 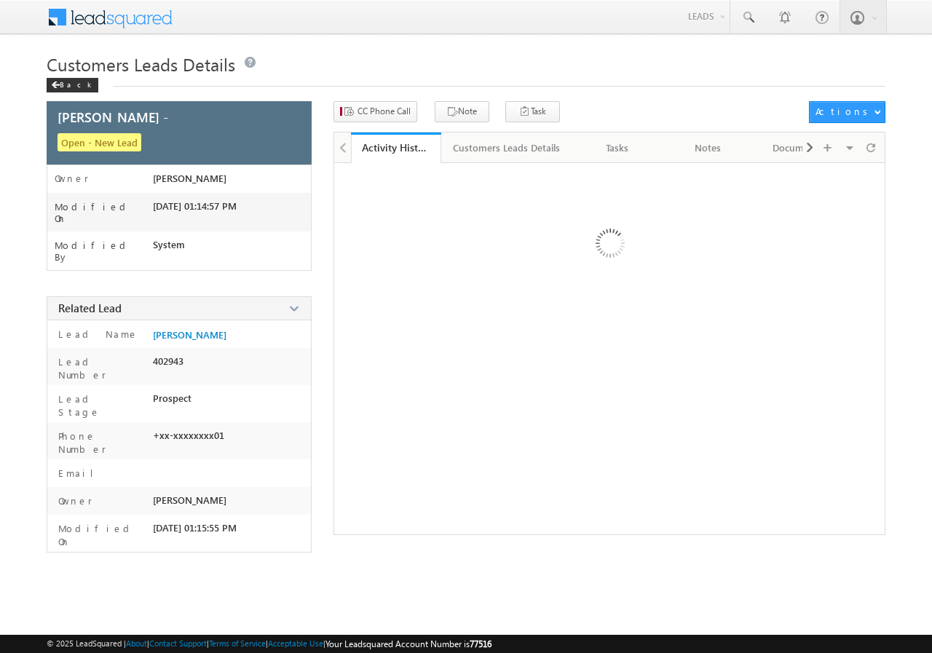 I want to click on label: Lead Number, so click(x=100, y=368).